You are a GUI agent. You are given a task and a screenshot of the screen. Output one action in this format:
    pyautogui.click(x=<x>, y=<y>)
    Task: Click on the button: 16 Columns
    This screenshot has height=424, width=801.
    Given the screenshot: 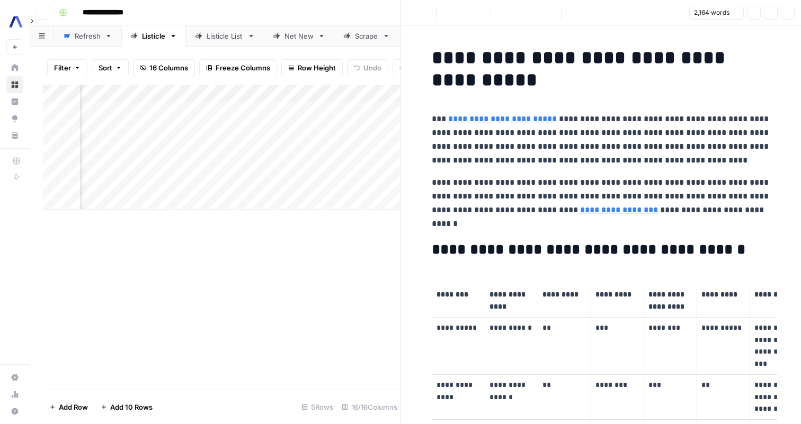 What is the action you would take?
    pyautogui.click(x=164, y=68)
    